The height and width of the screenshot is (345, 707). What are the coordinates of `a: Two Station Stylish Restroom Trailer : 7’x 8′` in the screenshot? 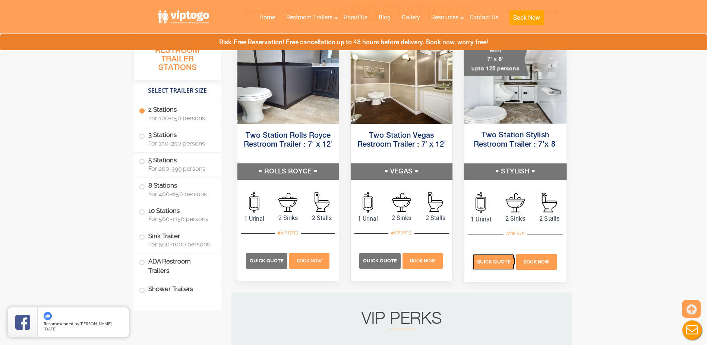 It's located at (515, 140).